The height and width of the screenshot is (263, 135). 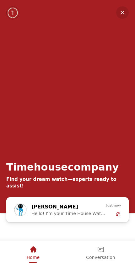 I want to click on div: Home, so click(x=33, y=251).